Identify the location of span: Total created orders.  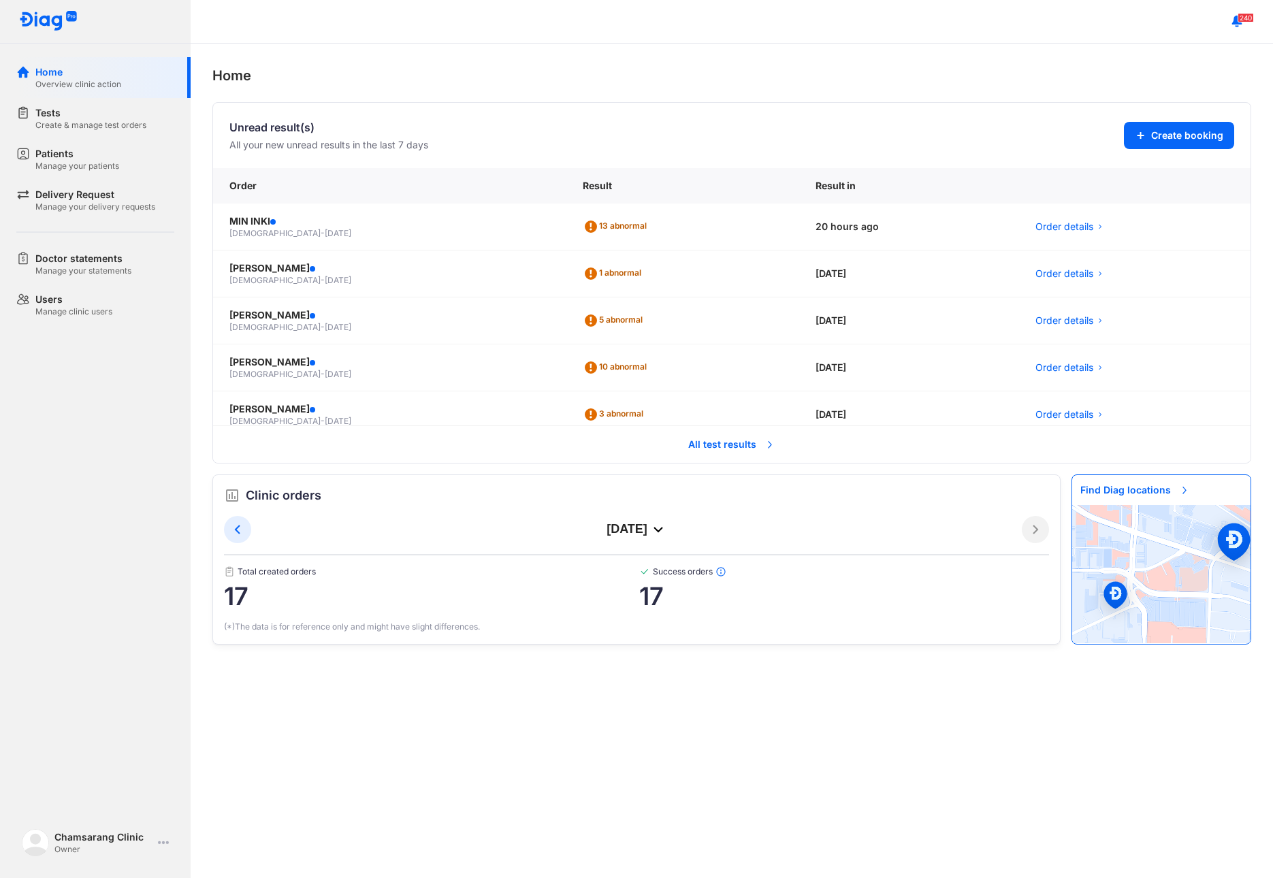
(432, 572).